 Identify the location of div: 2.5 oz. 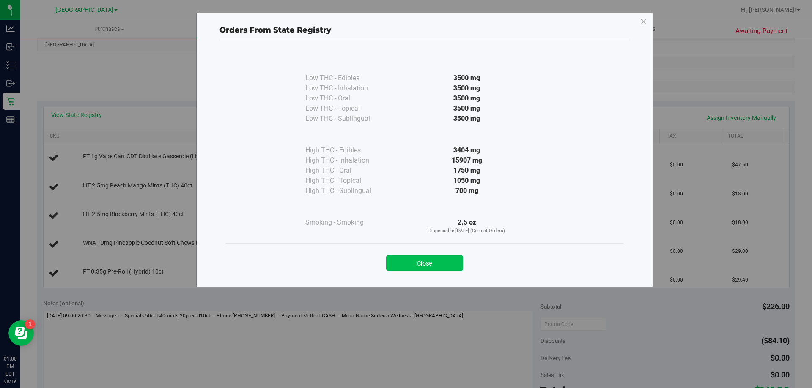
(467, 226).